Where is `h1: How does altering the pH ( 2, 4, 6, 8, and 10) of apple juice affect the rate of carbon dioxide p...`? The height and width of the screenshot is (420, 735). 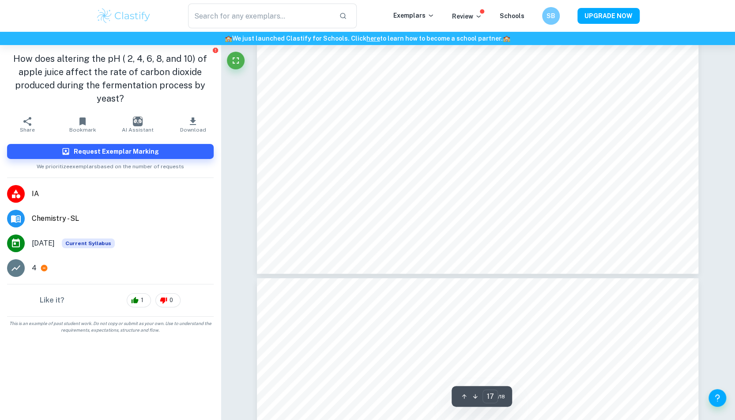
h1: How does altering the pH ( 2, 4, 6, 8, and 10) of apple juice affect the rate of carbon dioxide p... is located at coordinates (110, 79).